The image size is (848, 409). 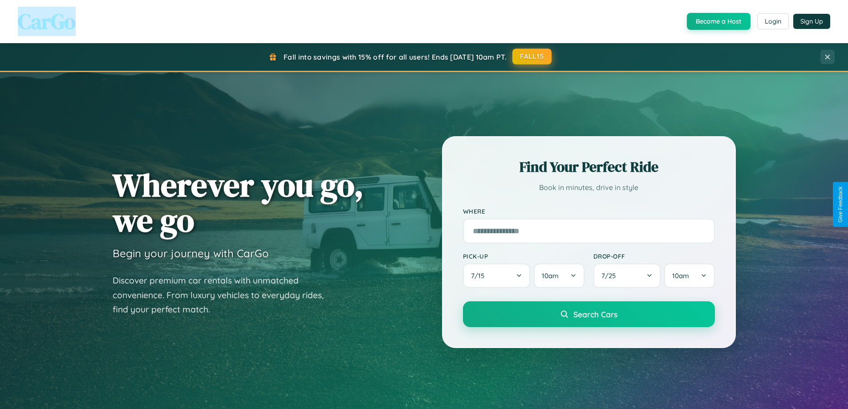 I want to click on button: Become a Host, so click(x=719, y=21).